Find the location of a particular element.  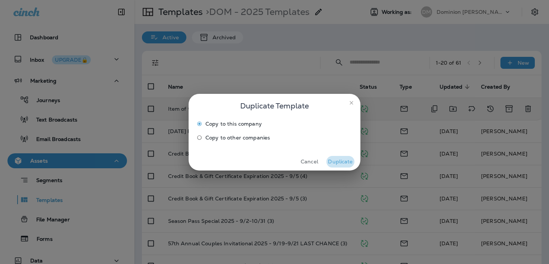

button: Cancel is located at coordinates (309, 161).